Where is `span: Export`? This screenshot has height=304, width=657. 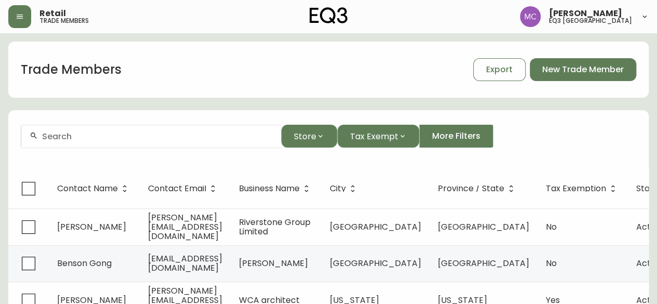
span: Export is located at coordinates (499, 70).